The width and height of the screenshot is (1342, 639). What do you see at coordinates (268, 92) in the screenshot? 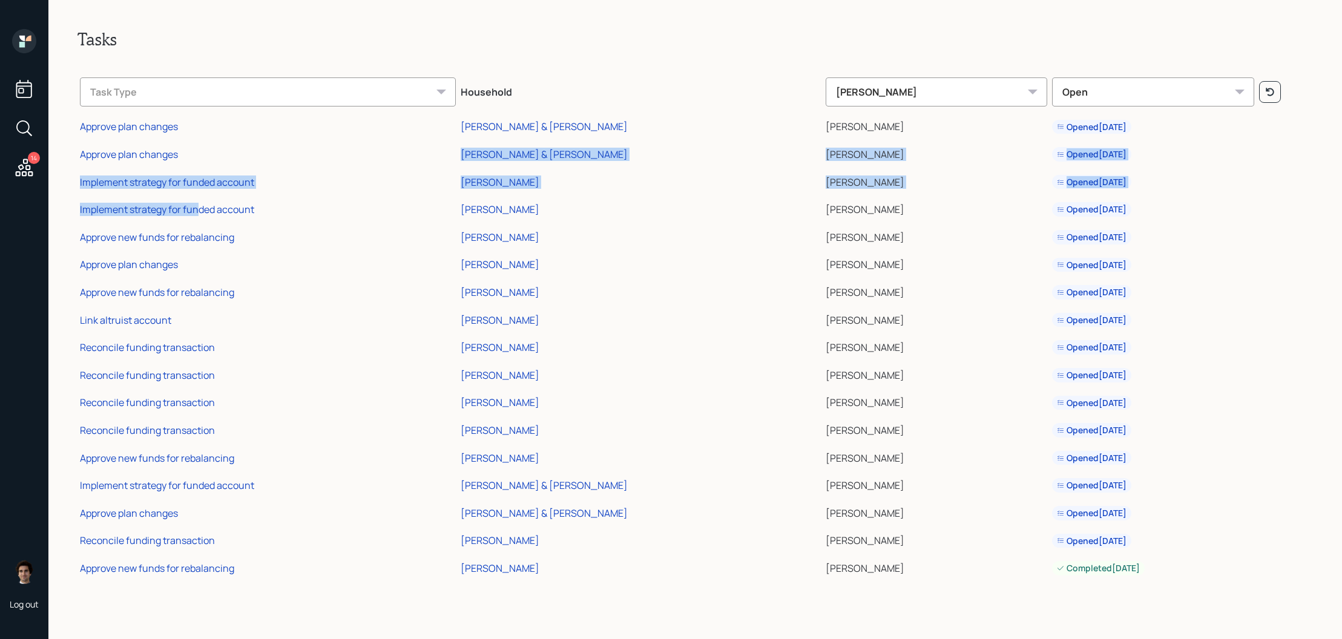
I see `div: Task Type` at bounding box center [268, 92].